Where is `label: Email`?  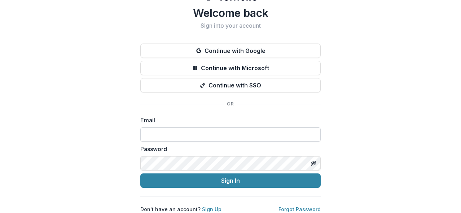 label: Email is located at coordinates (228, 120).